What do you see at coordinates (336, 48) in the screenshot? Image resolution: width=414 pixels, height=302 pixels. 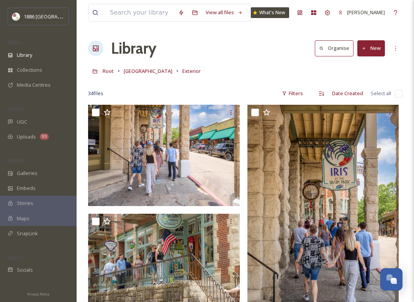 I see `a: Organise` at bounding box center [336, 48].